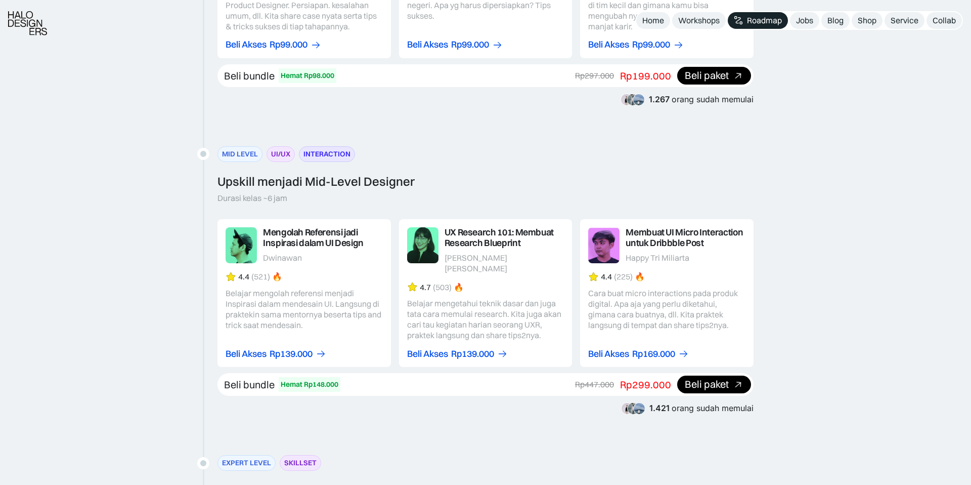 The width and height of the screenshot is (971, 485). What do you see at coordinates (308, 75) in the screenshot?
I see `div: Hemat Rp98.000` at bounding box center [308, 75].